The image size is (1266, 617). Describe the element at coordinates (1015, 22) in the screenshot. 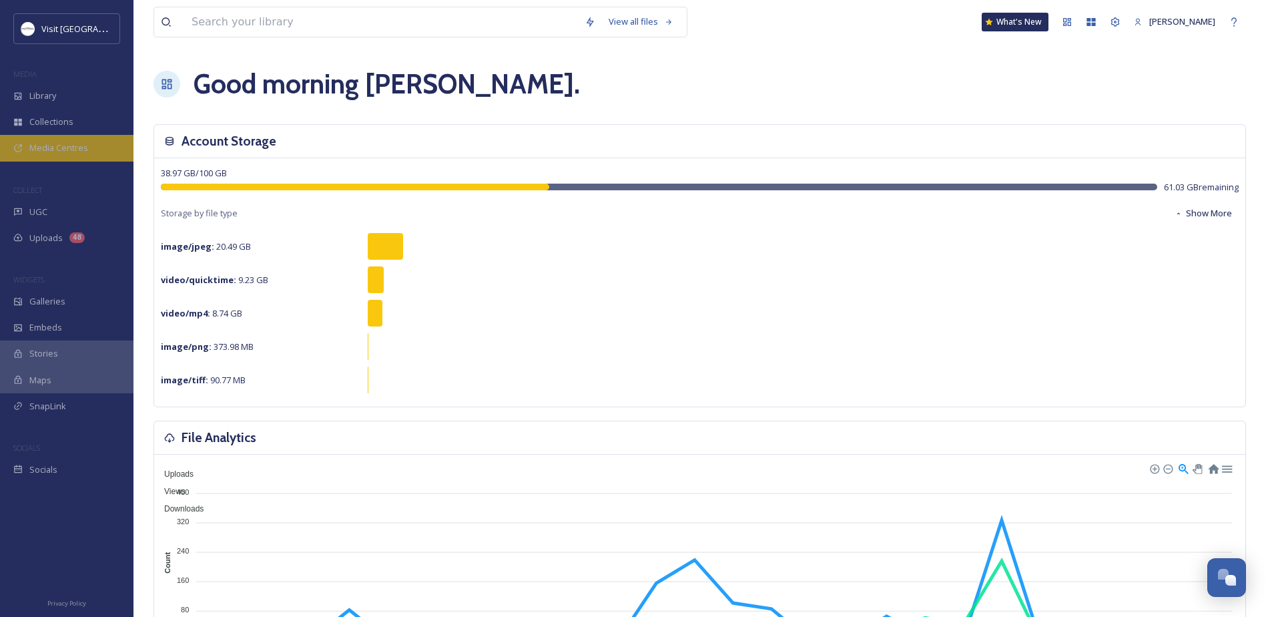

I see `div: What's New` at that location.